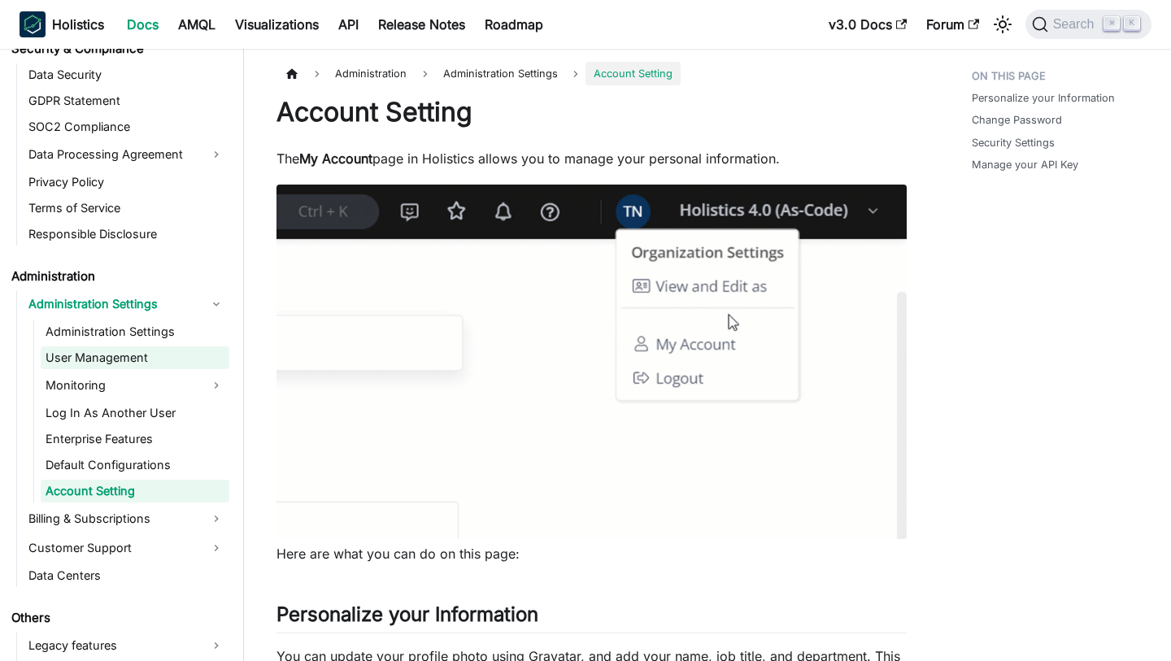 Image resolution: width=1171 pixels, height=661 pixels. Describe the element at coordinates (514, 24) in the screenshot. I see `a: Roadmap` at that location.